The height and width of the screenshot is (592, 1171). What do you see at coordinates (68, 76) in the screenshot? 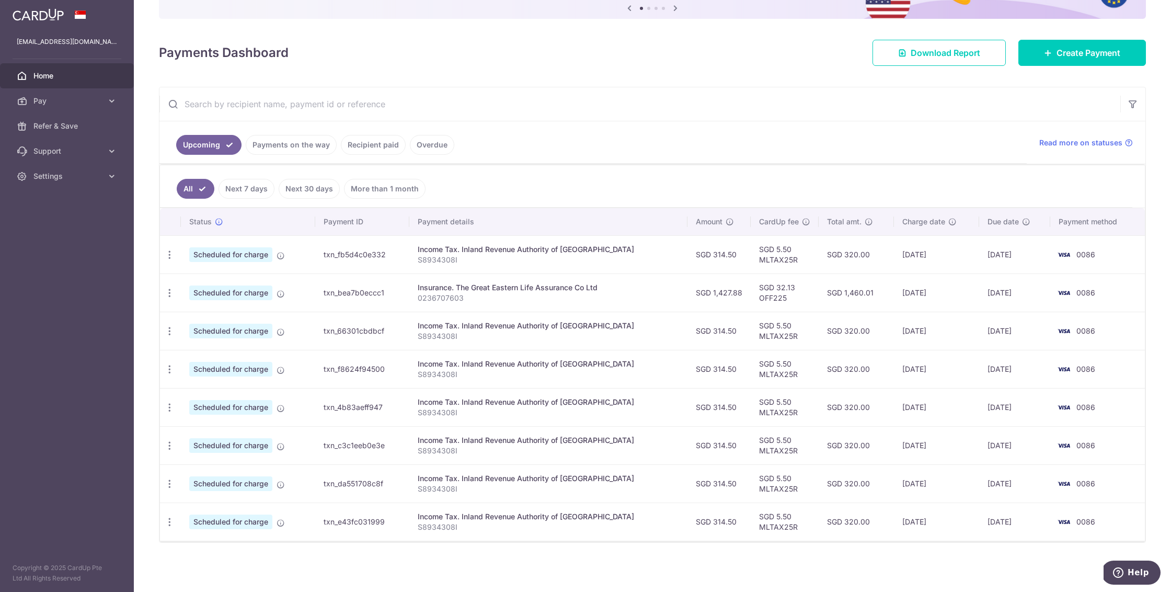
I see `span: Home` at bounding box center [68, 76].